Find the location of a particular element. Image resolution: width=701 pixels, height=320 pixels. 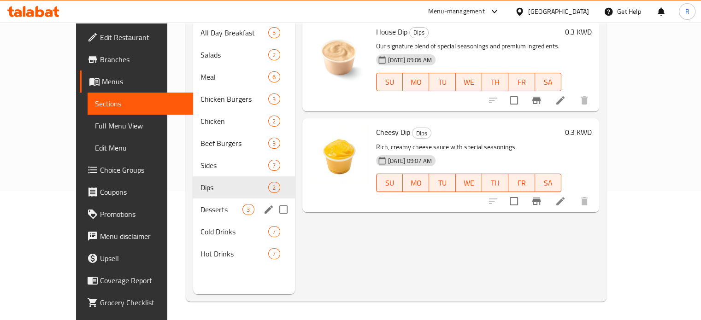

span: MO is located at coordinates (416, 82).